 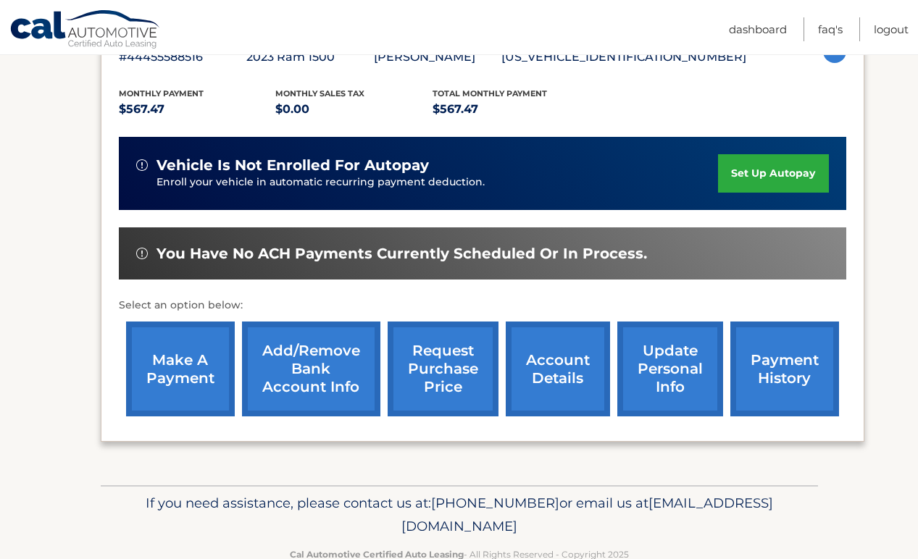 I want to click on a: request purchase price, so click(x=443, y=369).